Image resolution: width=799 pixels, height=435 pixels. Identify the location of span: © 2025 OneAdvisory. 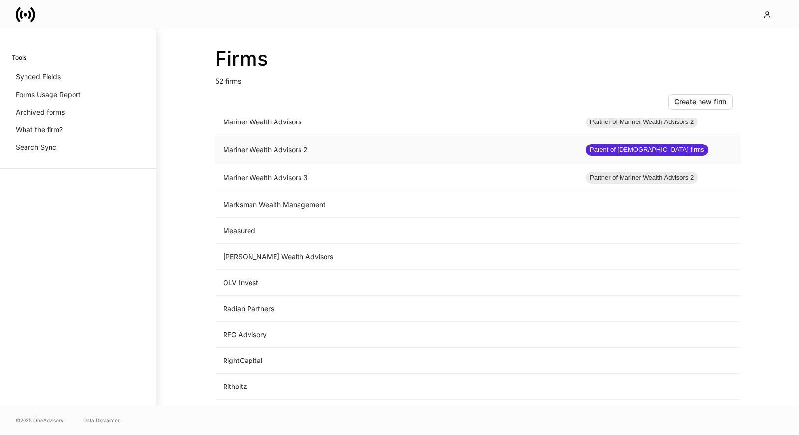
(40, 421).